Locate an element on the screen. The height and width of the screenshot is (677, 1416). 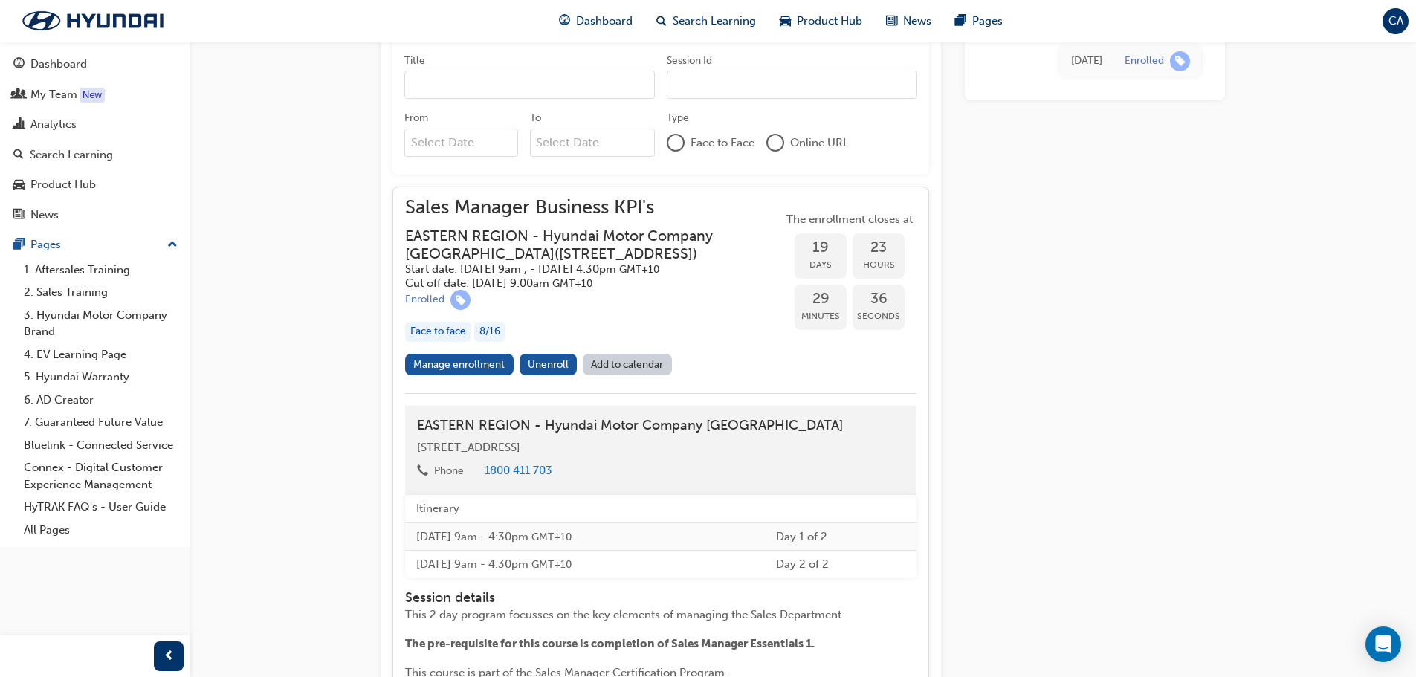
div: From is located at coordinates (416, 118).